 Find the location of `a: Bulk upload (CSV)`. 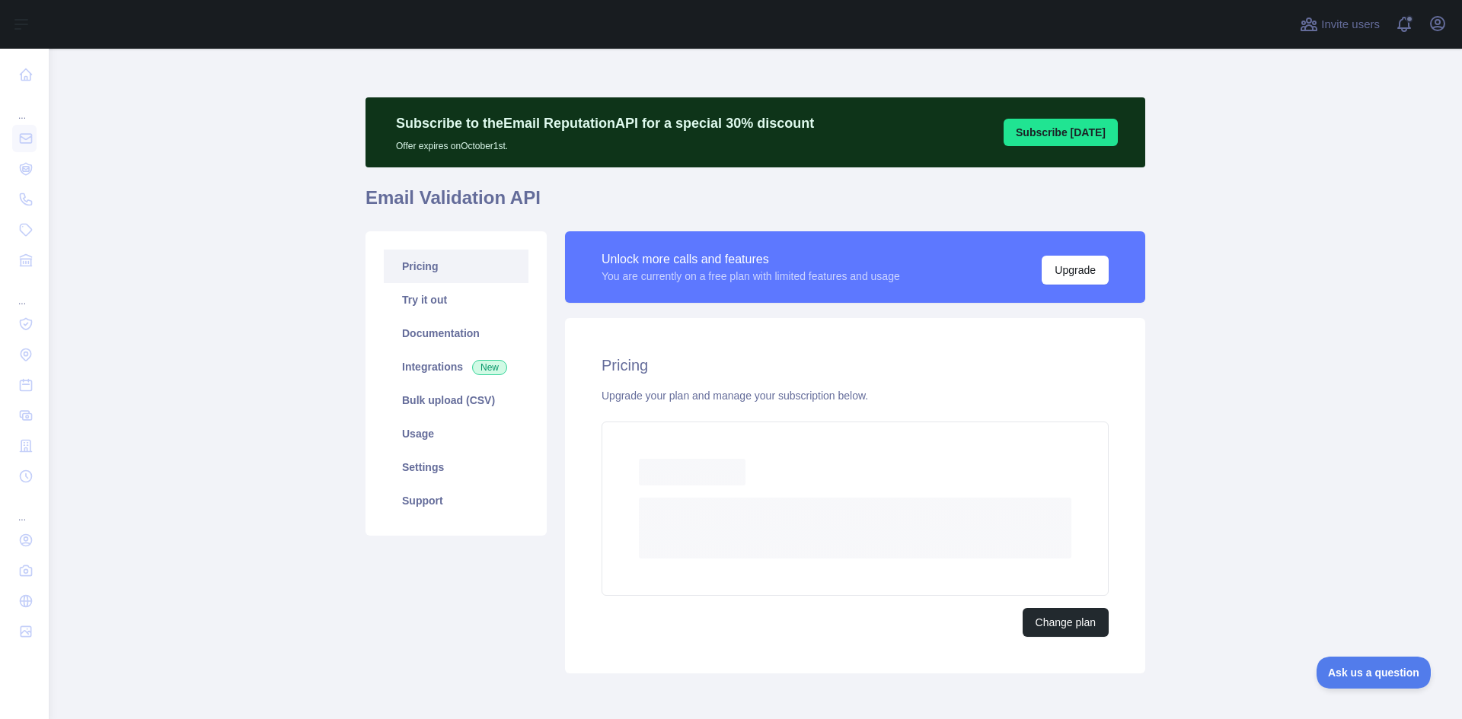

a: Bulk upload (CSV) is located at coordinates (456, 400).